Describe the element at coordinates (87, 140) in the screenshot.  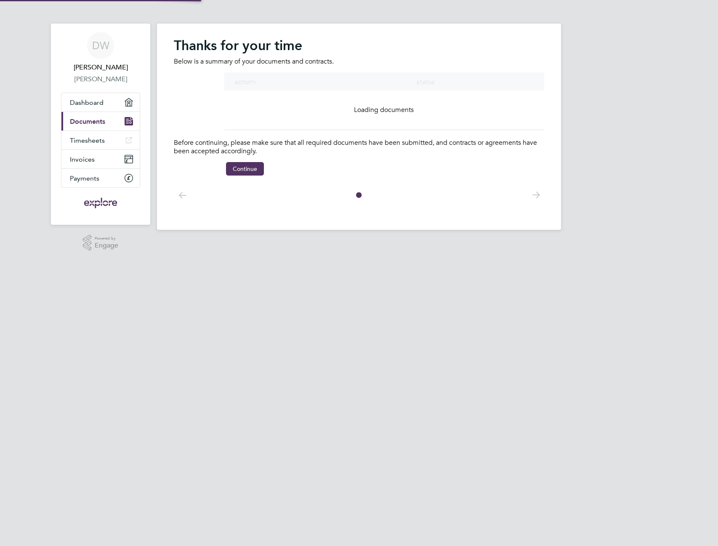
I see `span: Timesheets` at that location.